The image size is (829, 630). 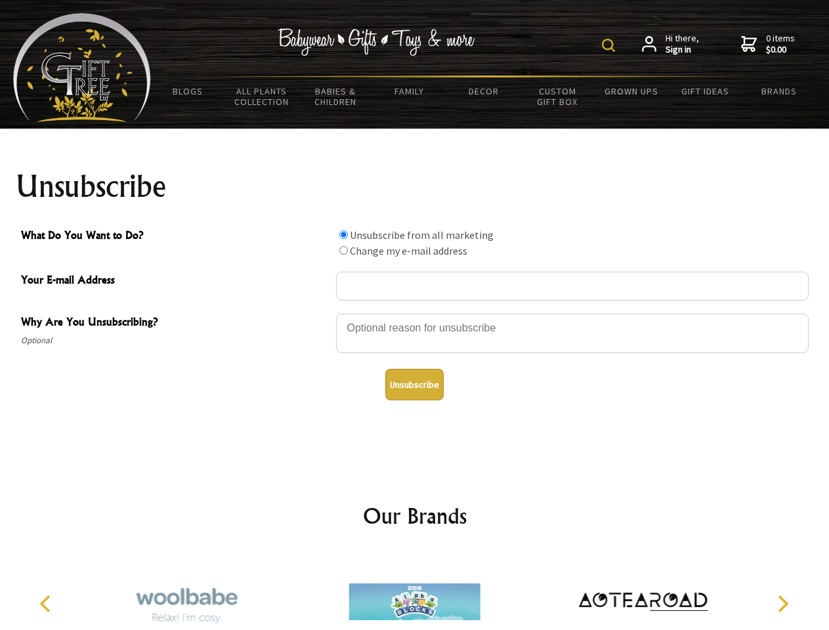 What do you see at coordinates (175, 236) in the screenshot?
I see `span: What Do You Want to Do?` at bounding box center [175, 236].